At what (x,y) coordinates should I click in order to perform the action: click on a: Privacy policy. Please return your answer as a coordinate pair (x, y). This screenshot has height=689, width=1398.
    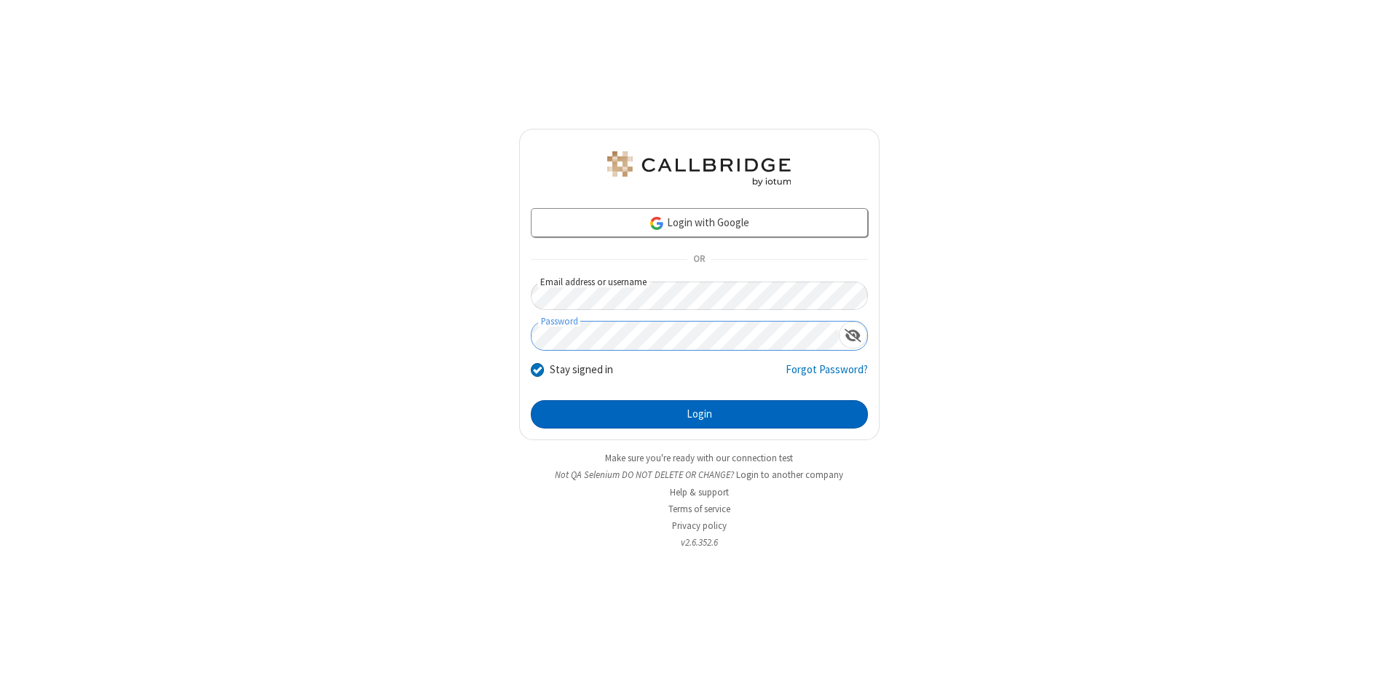
    Looking at the image, I should click on (699, 526).